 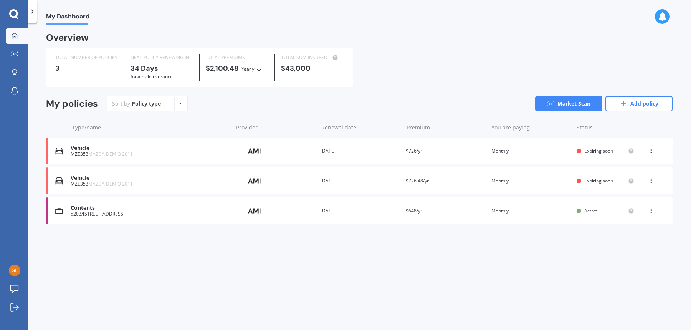 What do you see at coordinates (446, 127) in the screenshot?
I see `div: Premium` at bounding box center [446, 127].